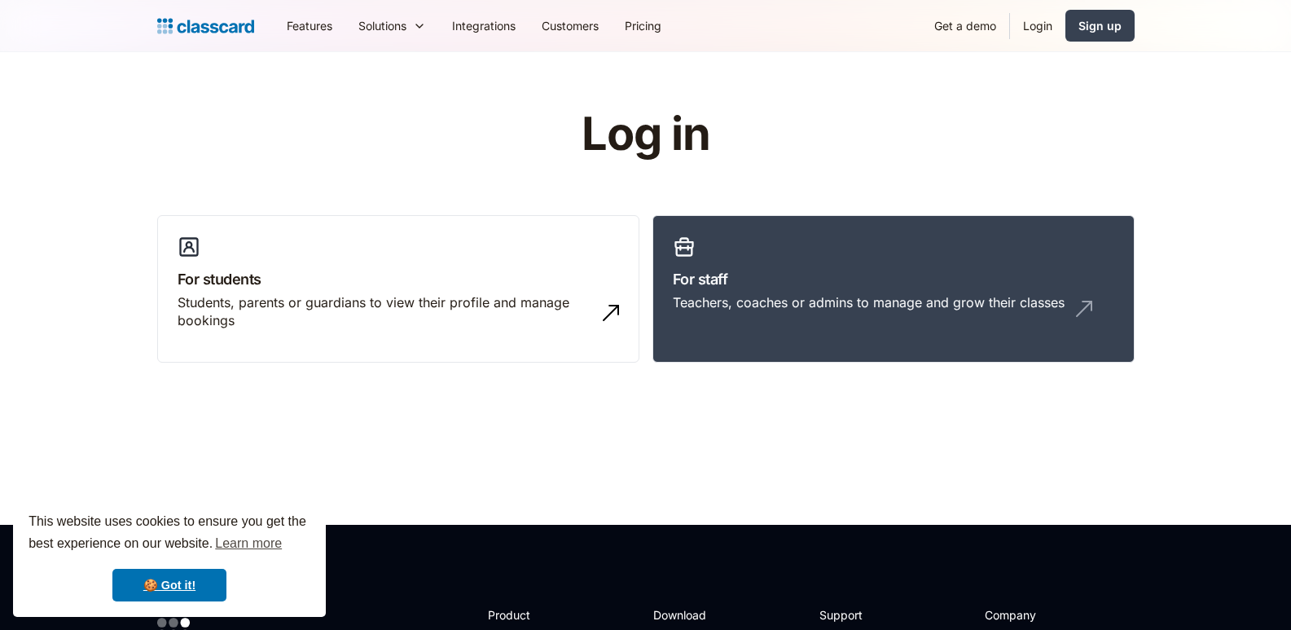 The width and height of the screenshot is (1291, 630). Describe the element at coordinates (1039, 614) in the screenshot. I see `h2: Company` at that location.